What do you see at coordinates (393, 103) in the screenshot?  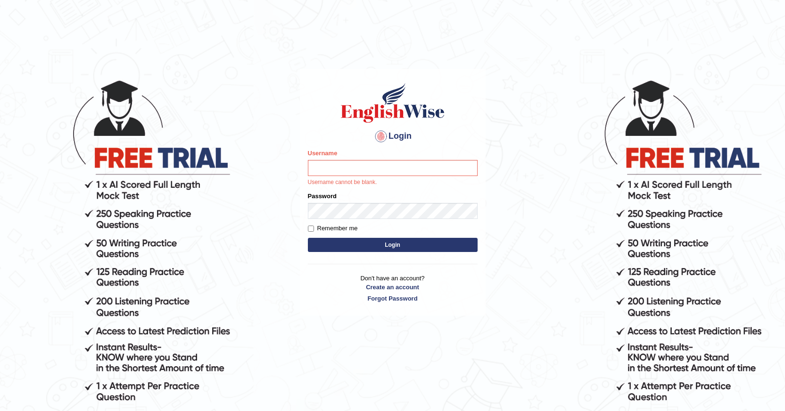 I see `img: Logo of English Wise sign in for intelligent practice with AI` at bounding box center [393, 103].